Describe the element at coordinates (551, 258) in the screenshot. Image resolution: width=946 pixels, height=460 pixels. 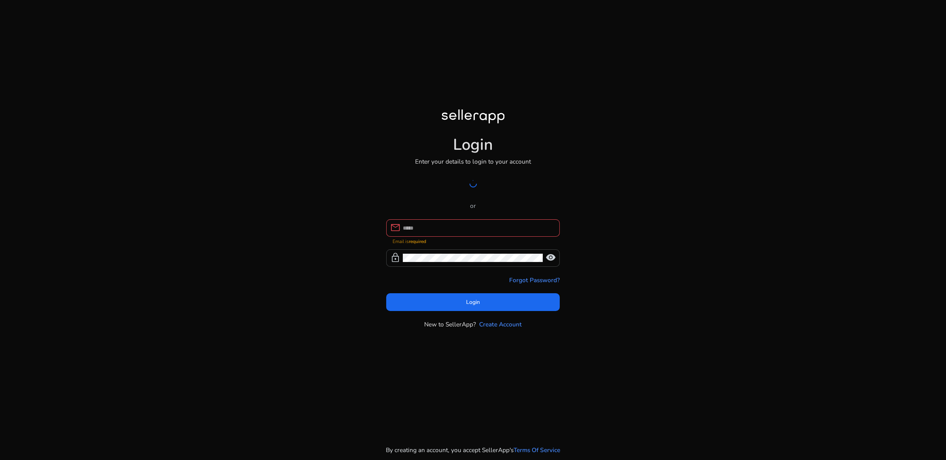
I see `span: visibility` at that location.